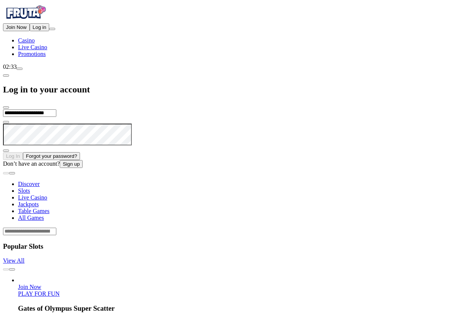 This screenshot has height=322, width=457. Describe the element at coordinates (14, 260) in the screenshot. I see `span: View All` at that location.